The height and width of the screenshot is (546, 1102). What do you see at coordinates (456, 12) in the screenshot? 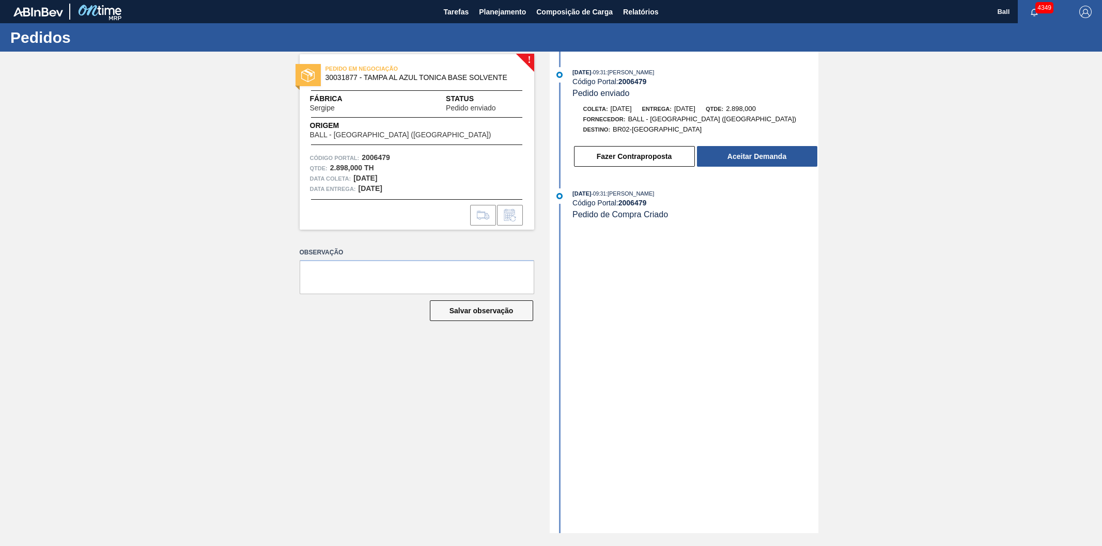
I see `span: Tarefas` at bounding box center [456, 12].